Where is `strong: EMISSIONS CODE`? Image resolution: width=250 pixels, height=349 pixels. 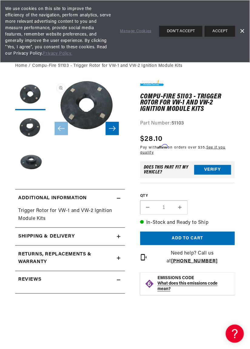
strong: EMISSIONS CODE is located at coordinates (176, 278).